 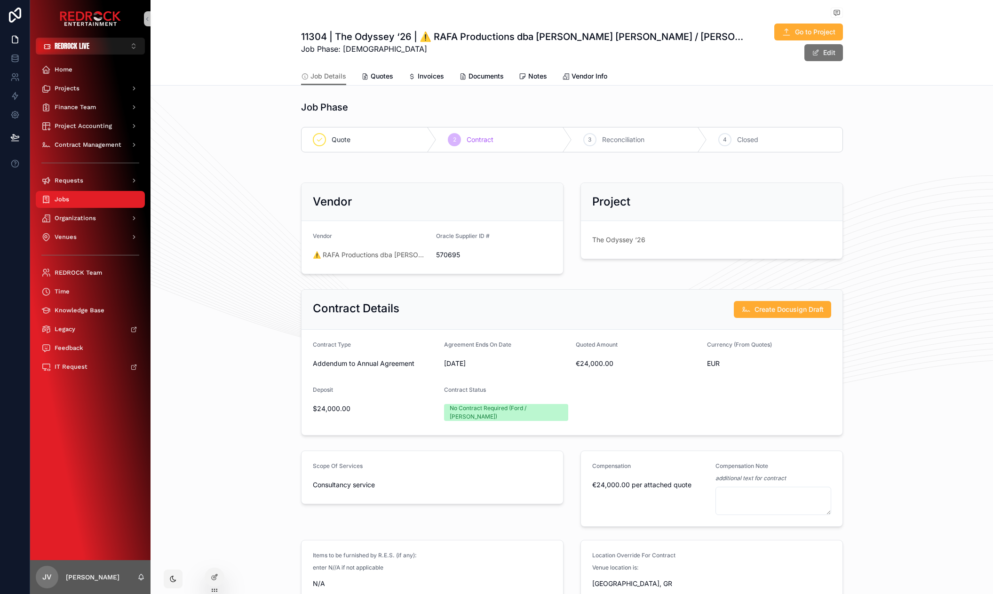 I want to click on span: REDROCK LIVE, so click(x=72, y=46).